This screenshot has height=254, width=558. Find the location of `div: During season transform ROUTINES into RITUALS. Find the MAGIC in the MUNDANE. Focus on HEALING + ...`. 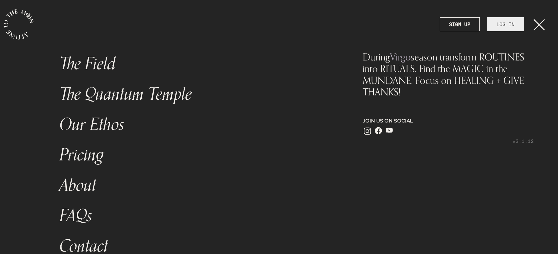

div: During season transform ROUTINES into RITUALS. Find the MAGIC in the MUNDANE. Focus on HEALING + ... is located at coordinates (448, 74).